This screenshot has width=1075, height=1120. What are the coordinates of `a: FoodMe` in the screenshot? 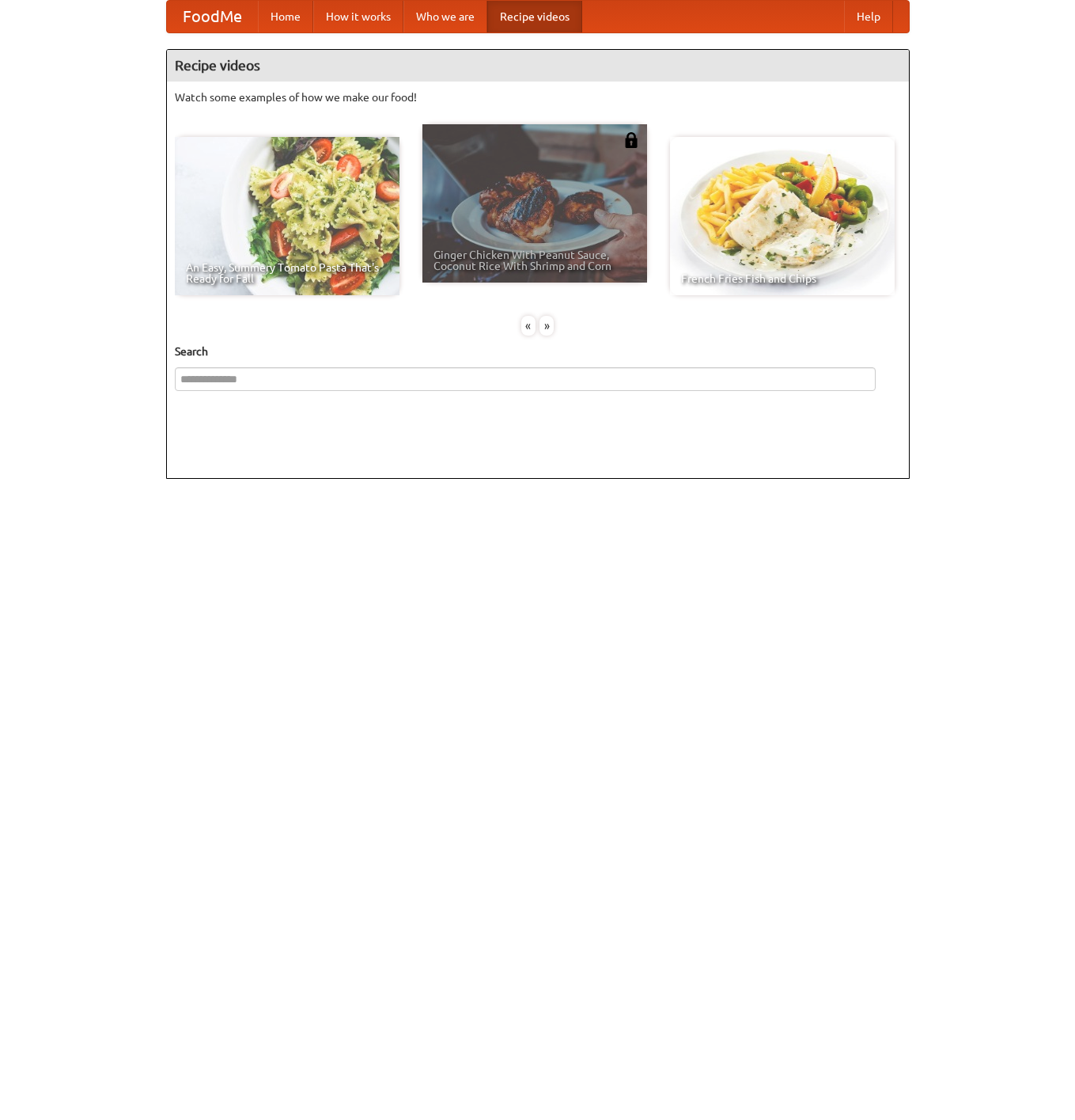 It's located at (212, 17).